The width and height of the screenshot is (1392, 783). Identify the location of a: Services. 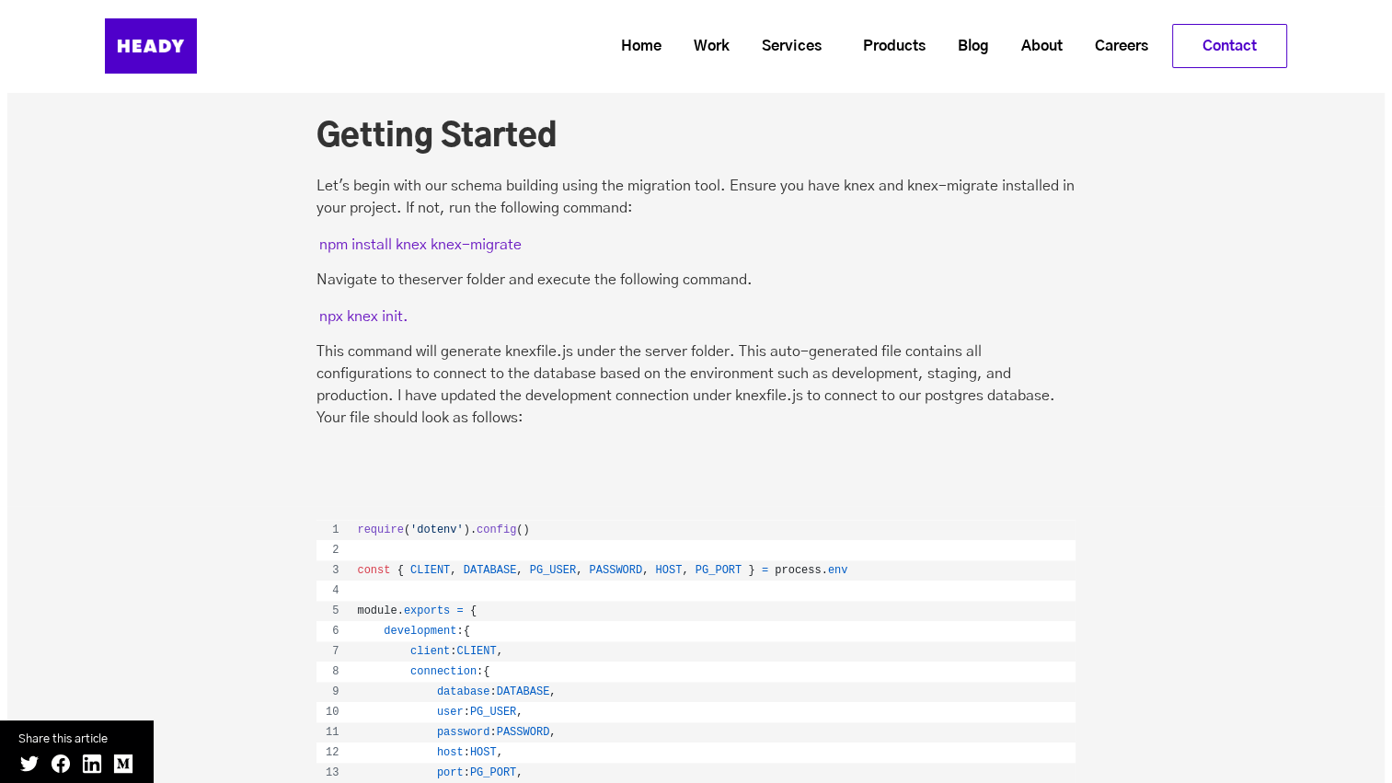
(785, 46).